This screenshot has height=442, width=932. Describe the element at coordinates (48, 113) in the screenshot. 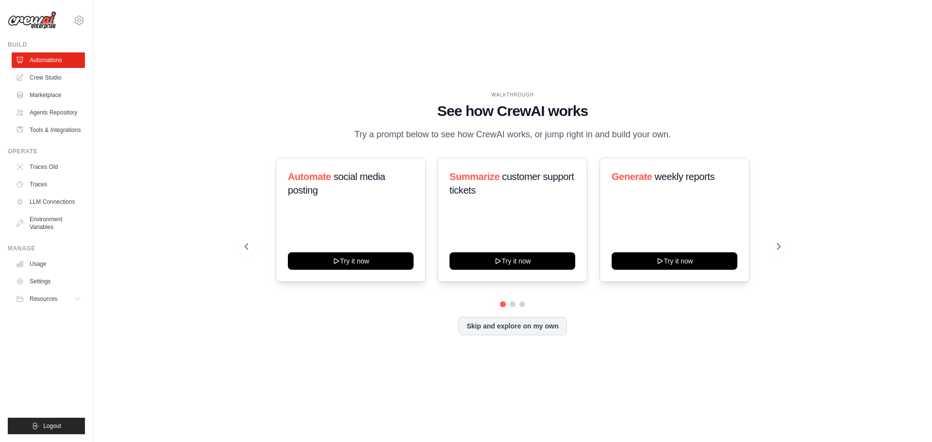

I see `a: Agents Repository` at that location.